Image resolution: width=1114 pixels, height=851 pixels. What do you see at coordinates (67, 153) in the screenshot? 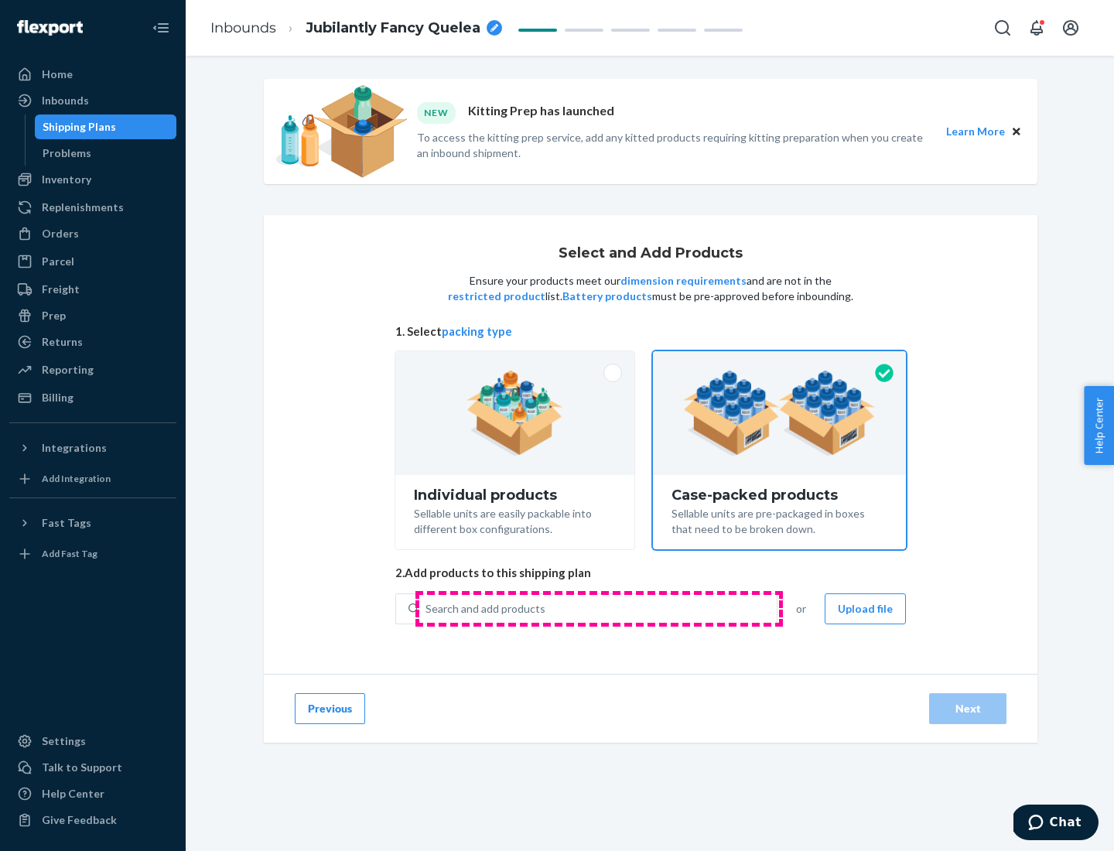
I see `div: Problems` at bounding box center [67, 153].